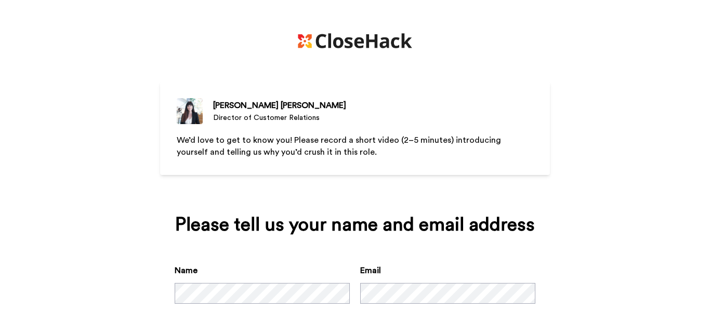 This screenshot has width=710, height=311. Describe the element at coordinates (340, 146) in the screenshot. I see `span: We’d love to get to know you! Please record a short video (2–5 minutes) introducing yourself and ...` at that location.